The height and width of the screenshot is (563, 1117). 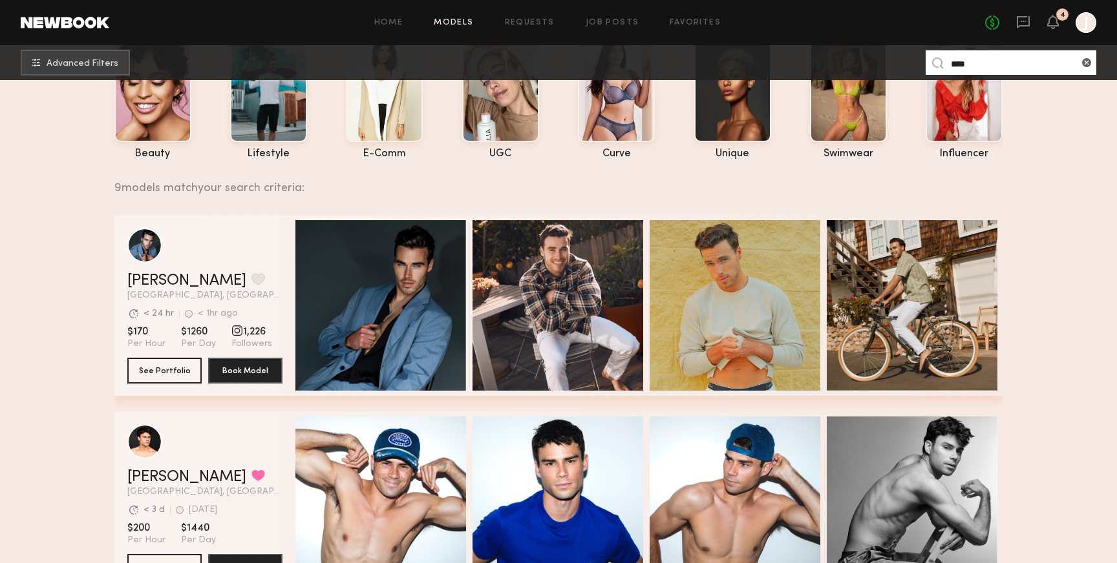 What do you see at coordinates (82, 64) in the screenshot?
I see `span: Advanced Filters` at bounding box center [82, 64].